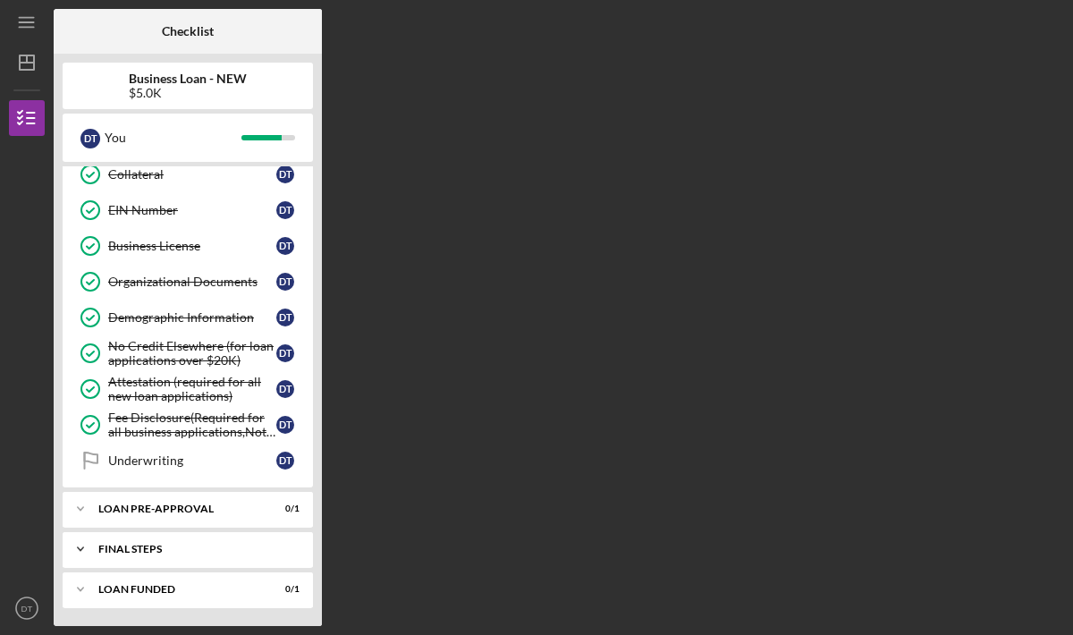 This screenshot has height=635, width=1073. What do you see at coordinates (192, 246) in the screenshot?
I see `div: Business License` at bounding box center [192, 246].